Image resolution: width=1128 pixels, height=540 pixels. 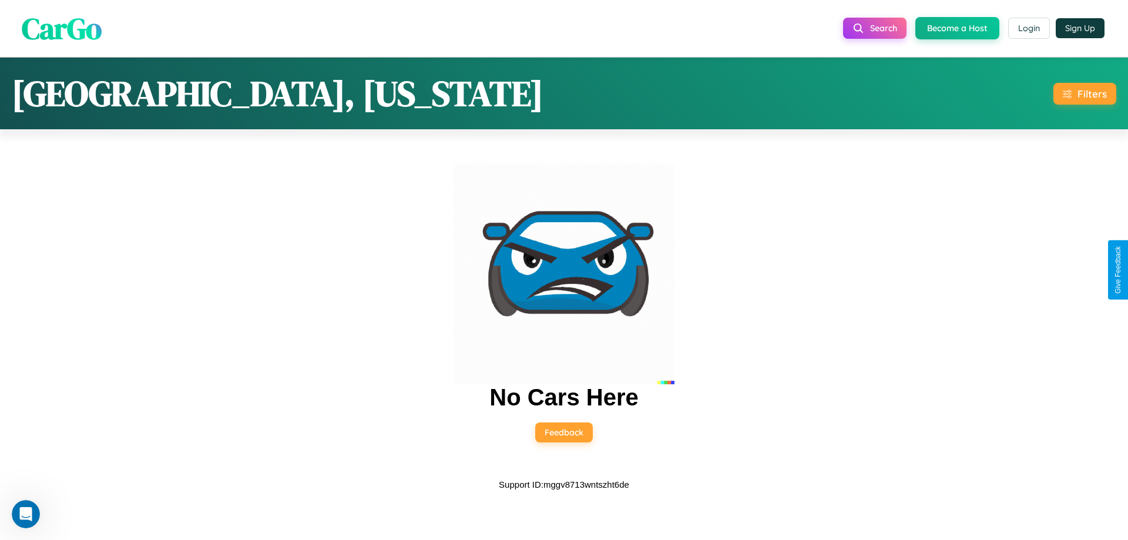 What do you see at coordinates (563, 397) in the screenshot?
I see `h2: No Cars Here` at bounding box center [563, 397].